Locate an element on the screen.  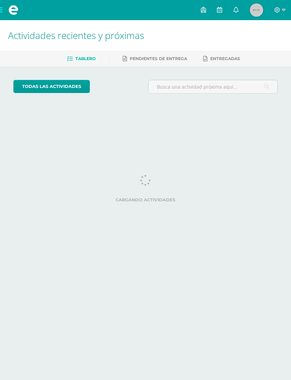
input: Busca una actividad próxima aquí... is located at coordinates (213, 87).